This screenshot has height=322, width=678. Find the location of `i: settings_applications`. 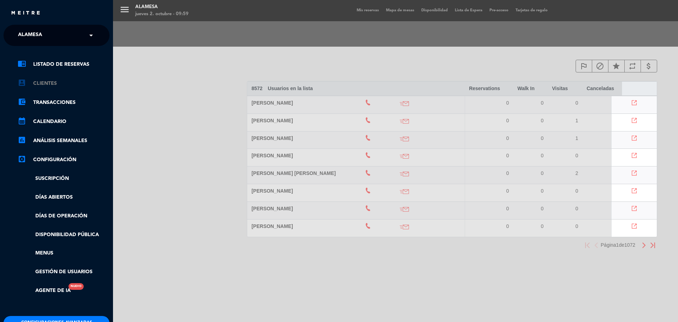

i: settings_applications is located at coordinates (22, 159).